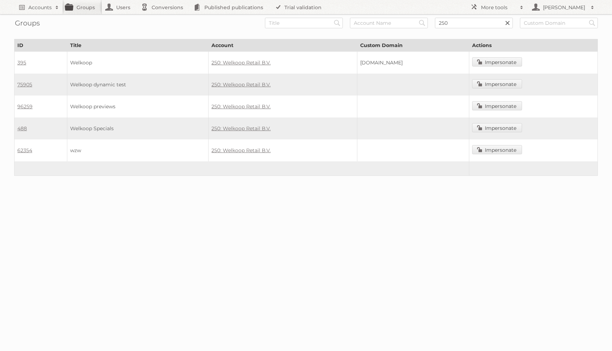 This screenshot has height=351, width=612. I want to click on td: Welkoop dynamic test, so click(138, 85).